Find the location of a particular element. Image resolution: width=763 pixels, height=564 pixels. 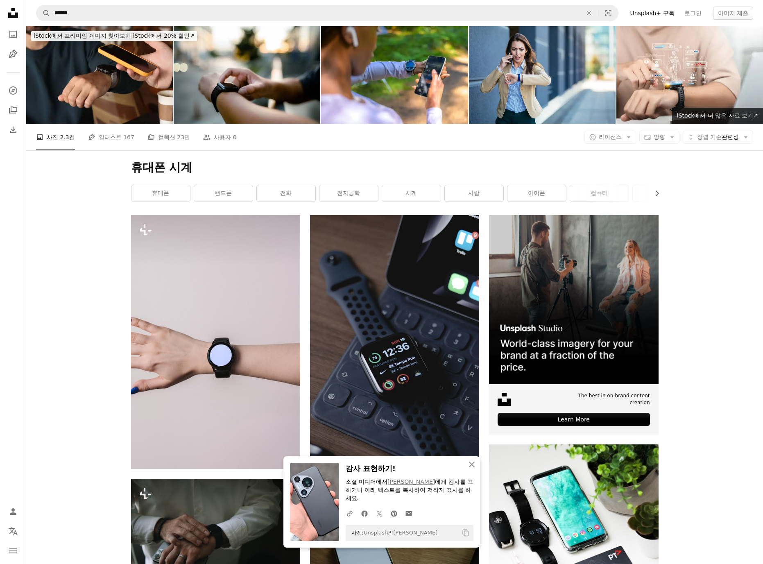

button: 클립보드에 복사하기 is located at coordinates (466, 533).